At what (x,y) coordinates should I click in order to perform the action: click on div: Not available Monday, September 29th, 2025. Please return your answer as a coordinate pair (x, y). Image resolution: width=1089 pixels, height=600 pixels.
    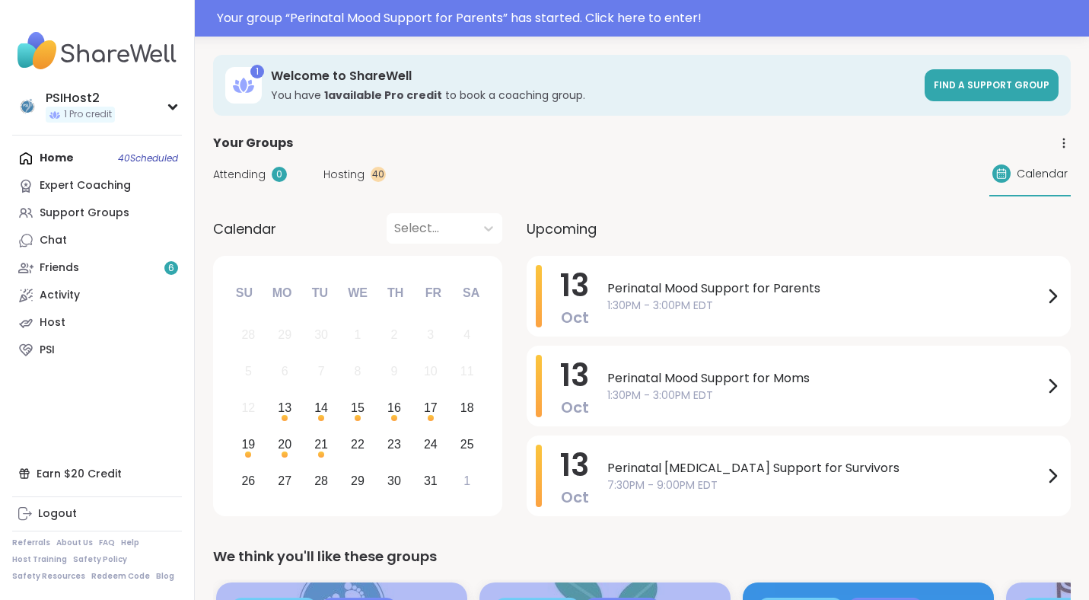
    Looking at the image, I should click on (285, 335).